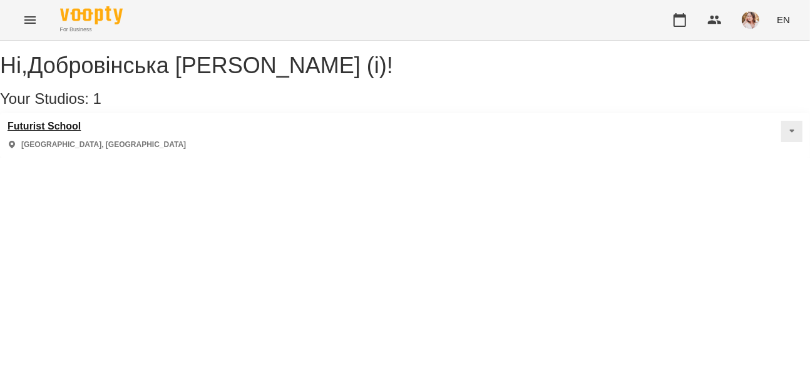  What do you see at coordinates (30, 20) in the screenshot?
I see `button: Menu` at bounding box center [30, 20].